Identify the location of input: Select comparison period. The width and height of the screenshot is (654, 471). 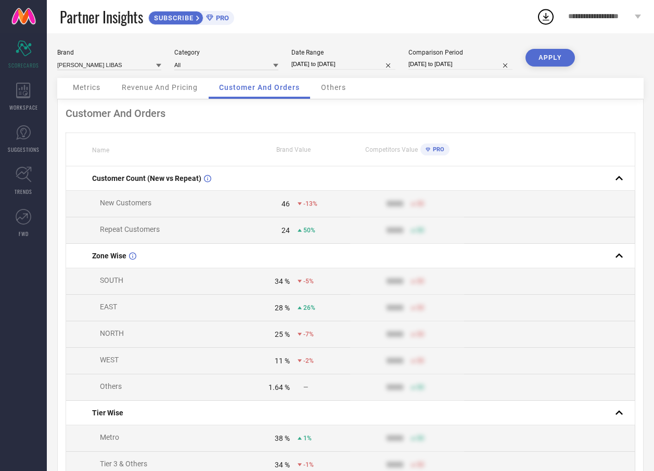
(460, 64).